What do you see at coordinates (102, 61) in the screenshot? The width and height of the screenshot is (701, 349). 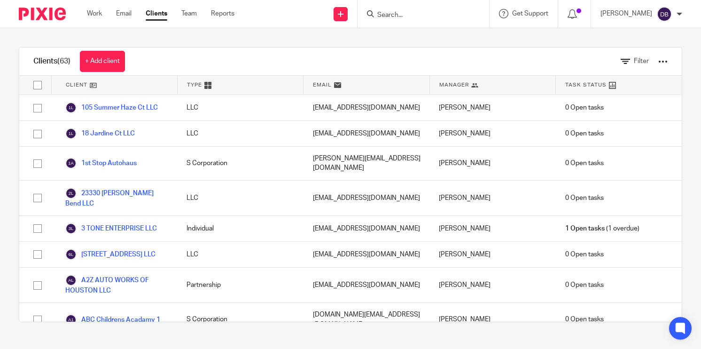 I see `a: + Add client` at bounding box center [102, 61].